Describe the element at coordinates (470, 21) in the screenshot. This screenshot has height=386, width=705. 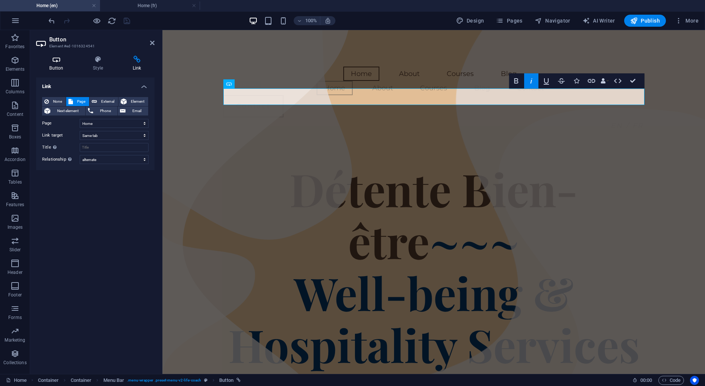
I see `span: Design` at that location.